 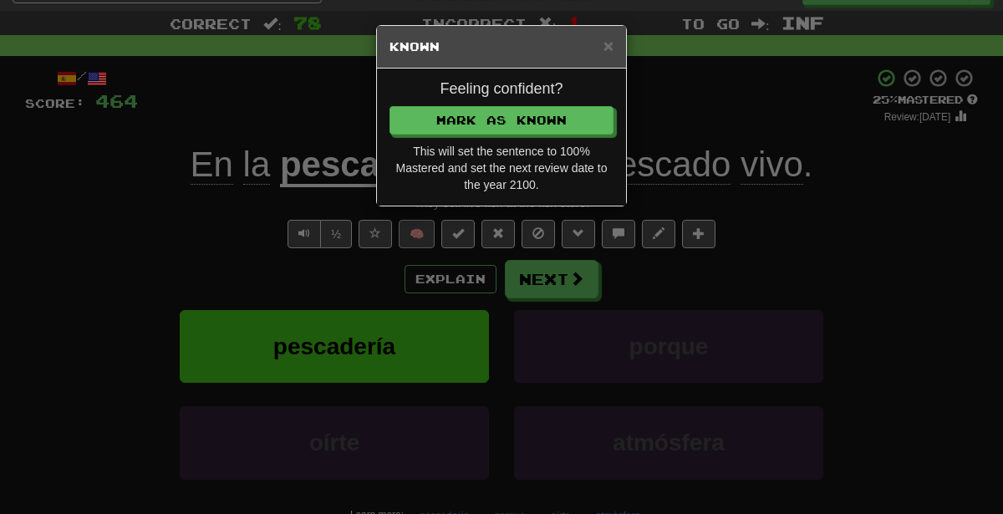 What do you see at coordinates (501, 89) in the screenshot?
I see `h4: Feeling confident?` at bounding box center [501, 89].